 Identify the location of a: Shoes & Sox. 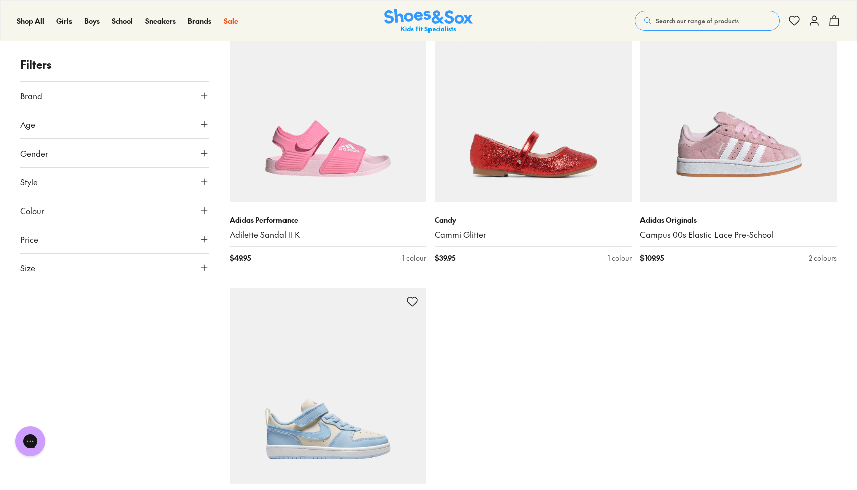
(428, 21).